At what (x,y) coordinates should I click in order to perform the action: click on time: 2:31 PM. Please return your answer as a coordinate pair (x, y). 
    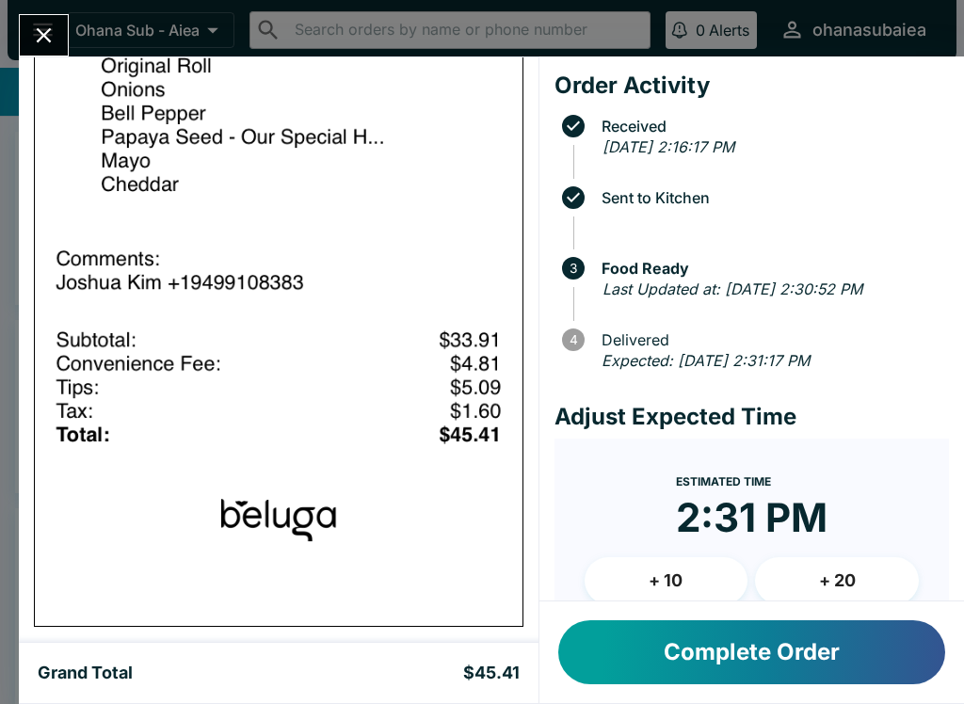
    Looking at the image, I should click on (751, 518).